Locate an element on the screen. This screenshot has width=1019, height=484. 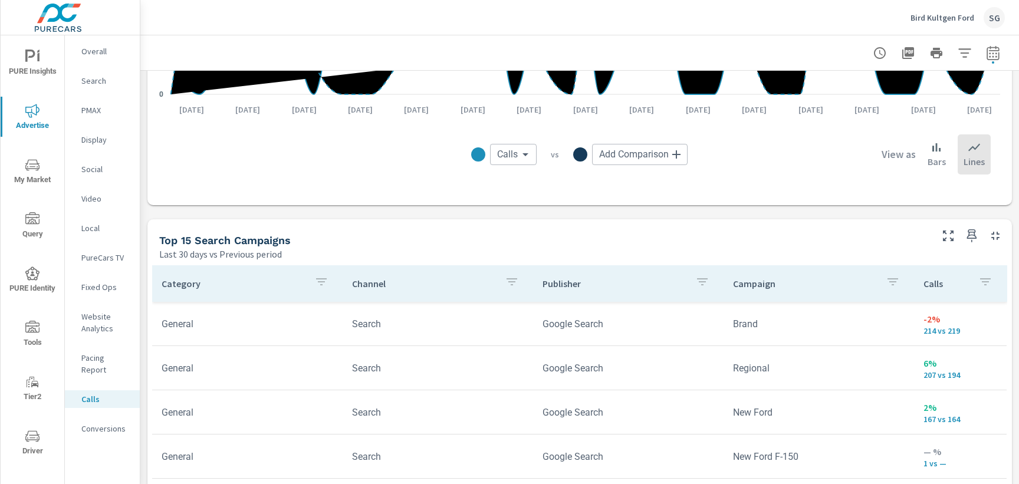
div: PMAX is located at coordinates (102, 110).